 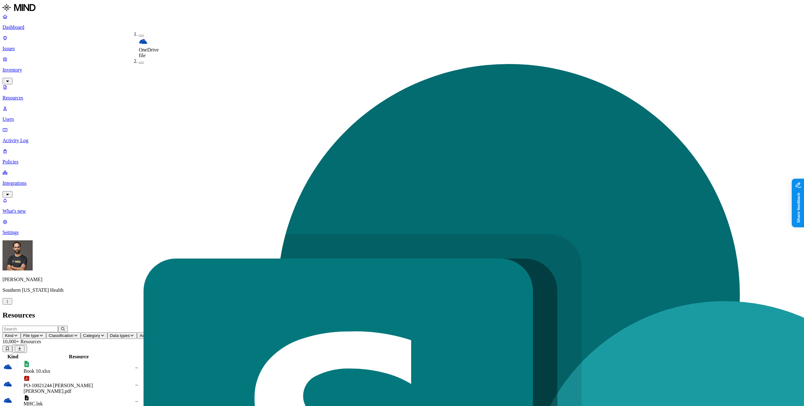 What do you see at coordinates (402, 119) in the screenshot?
I see `p: Users` at bounding box center [402, 119].